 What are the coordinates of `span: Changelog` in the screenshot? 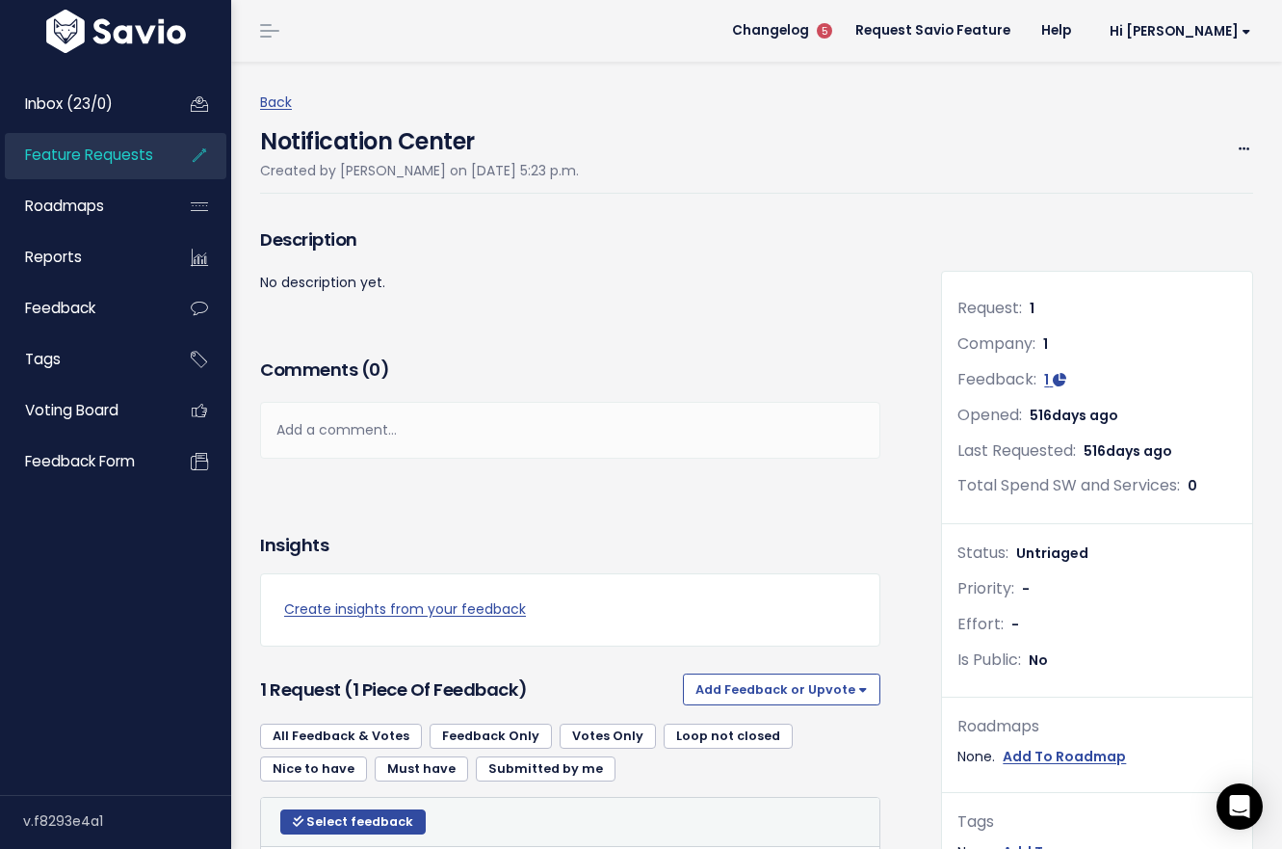 It's located at (771, 31).